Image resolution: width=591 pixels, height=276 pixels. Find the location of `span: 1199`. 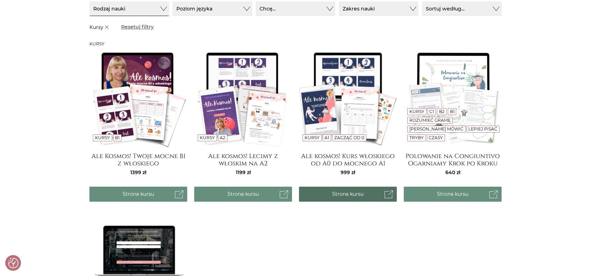

span: 1199 is located at coordinates (243, 173).